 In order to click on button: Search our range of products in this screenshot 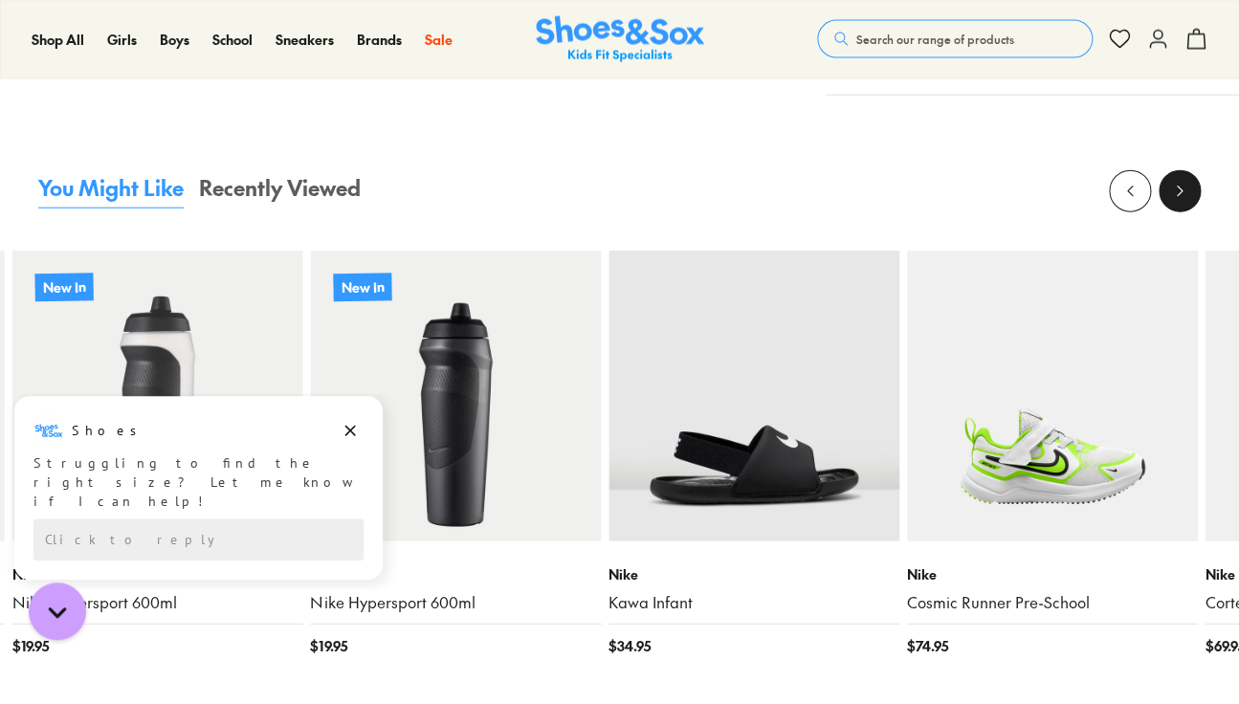, I will do `click(955, 39)`.